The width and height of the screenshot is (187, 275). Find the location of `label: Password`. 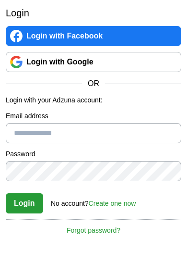

label: Password is located at coordinates (94, 154).